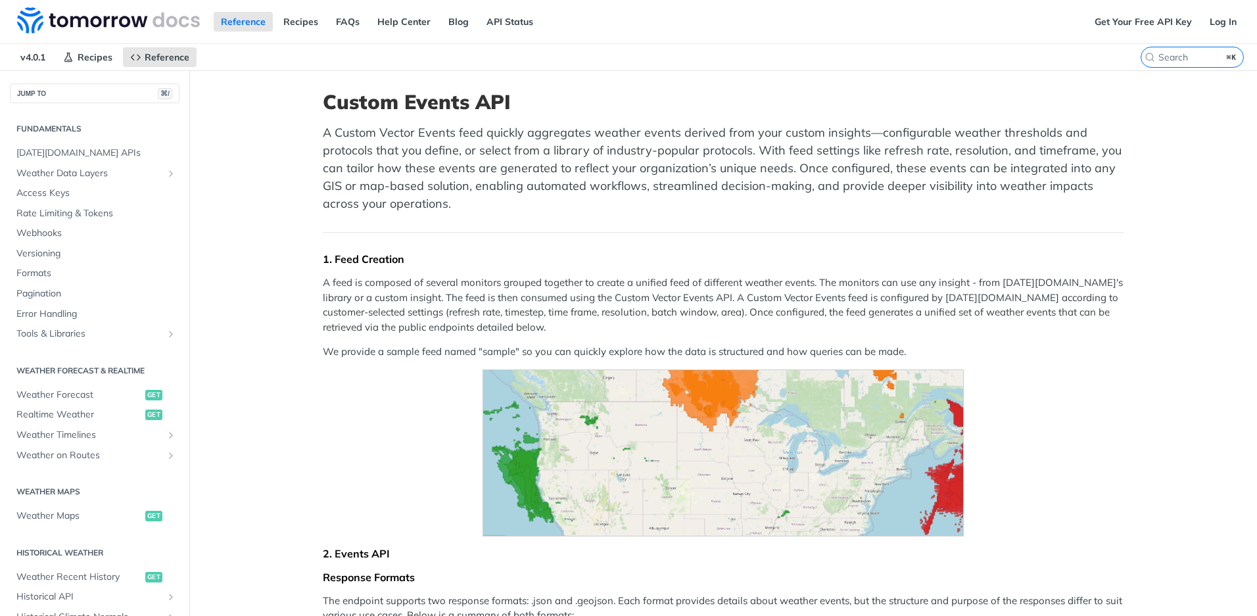 The image size is (1257, 616). What do you see at coordinates (96, 314) in the screenshot?
I see `span: Error Handling` at bounding box center [96, 314].